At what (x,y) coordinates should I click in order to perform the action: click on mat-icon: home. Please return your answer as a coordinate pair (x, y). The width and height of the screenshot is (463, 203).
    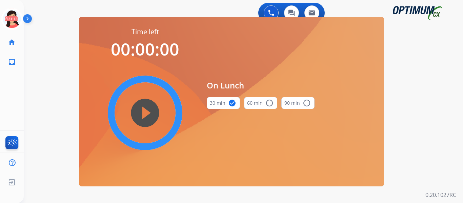
    Looking at the image, I should click on (12, 42).